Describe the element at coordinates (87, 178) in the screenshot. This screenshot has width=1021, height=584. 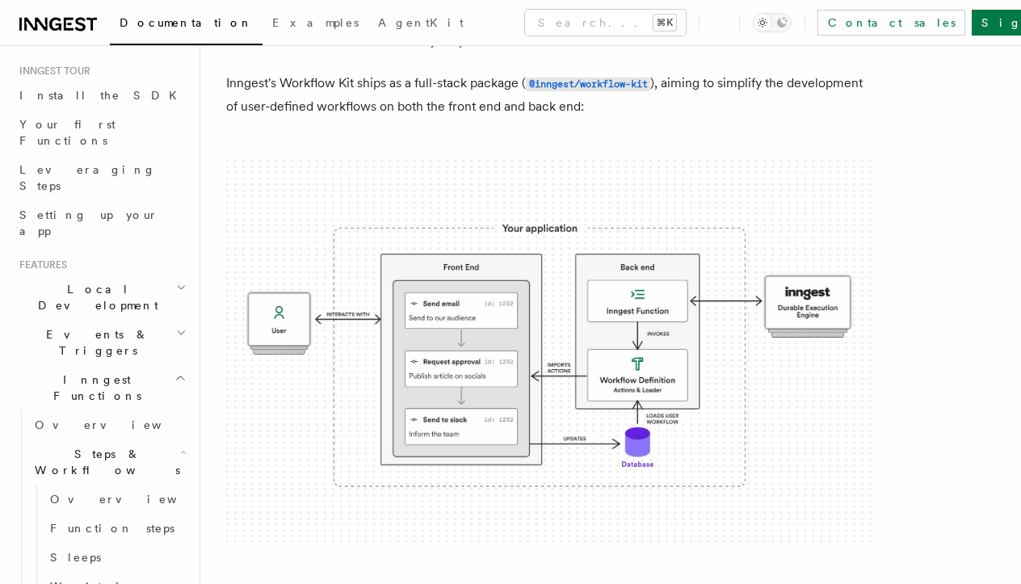
I see `span: Leveraging Steps` at that location.